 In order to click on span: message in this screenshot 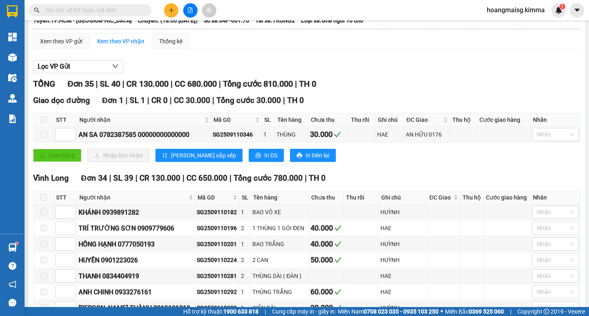, I will do `click(12, 303)`.